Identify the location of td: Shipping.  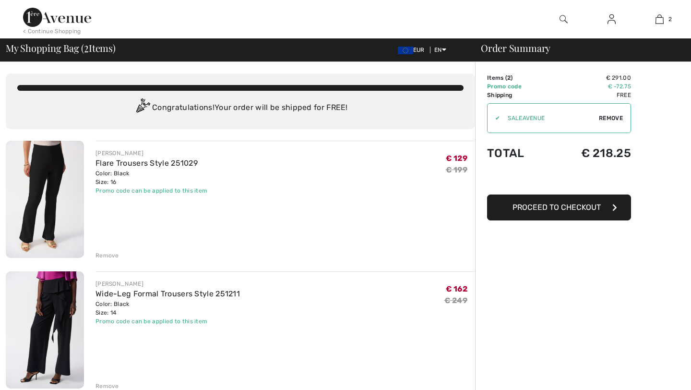
(518, 95).